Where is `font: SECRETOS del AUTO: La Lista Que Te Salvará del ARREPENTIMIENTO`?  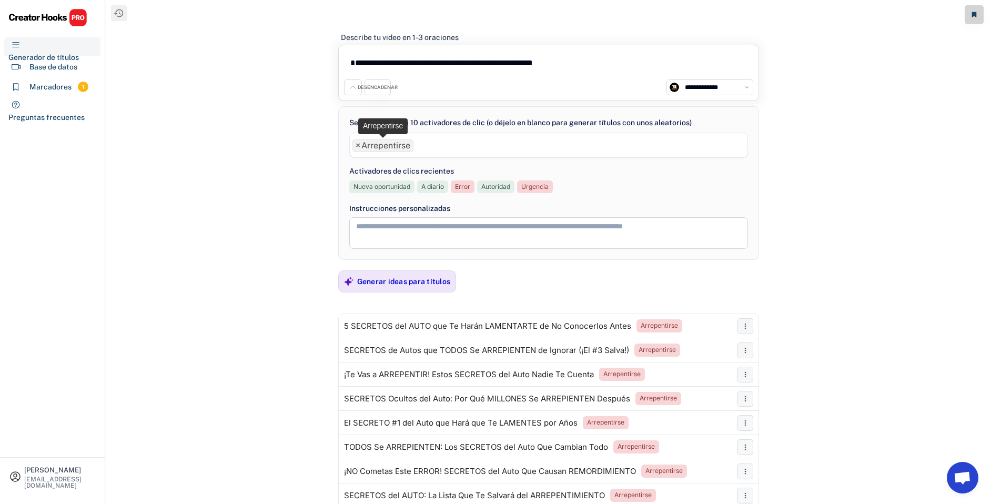 font: SECRETOS del AUTO: La Lista Que Te Salvará del ARREPENTIMIENTO is located at coordinates (474, 495).